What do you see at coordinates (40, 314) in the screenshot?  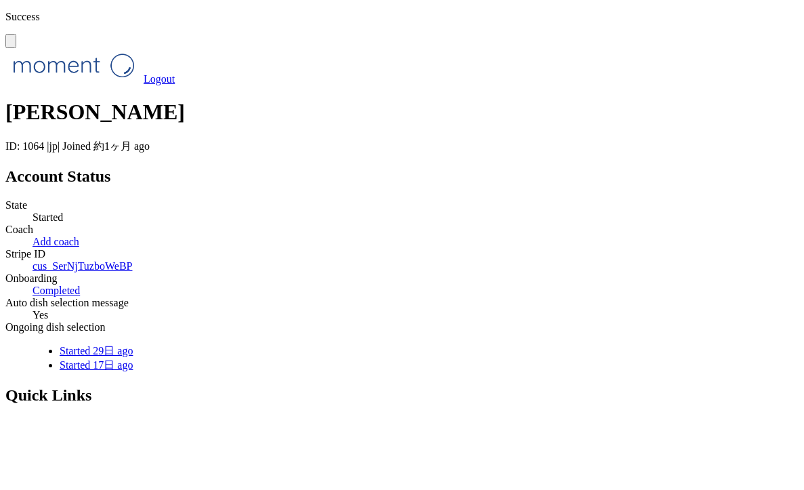 I see `span: Yes` at bounding box center [40, 314].